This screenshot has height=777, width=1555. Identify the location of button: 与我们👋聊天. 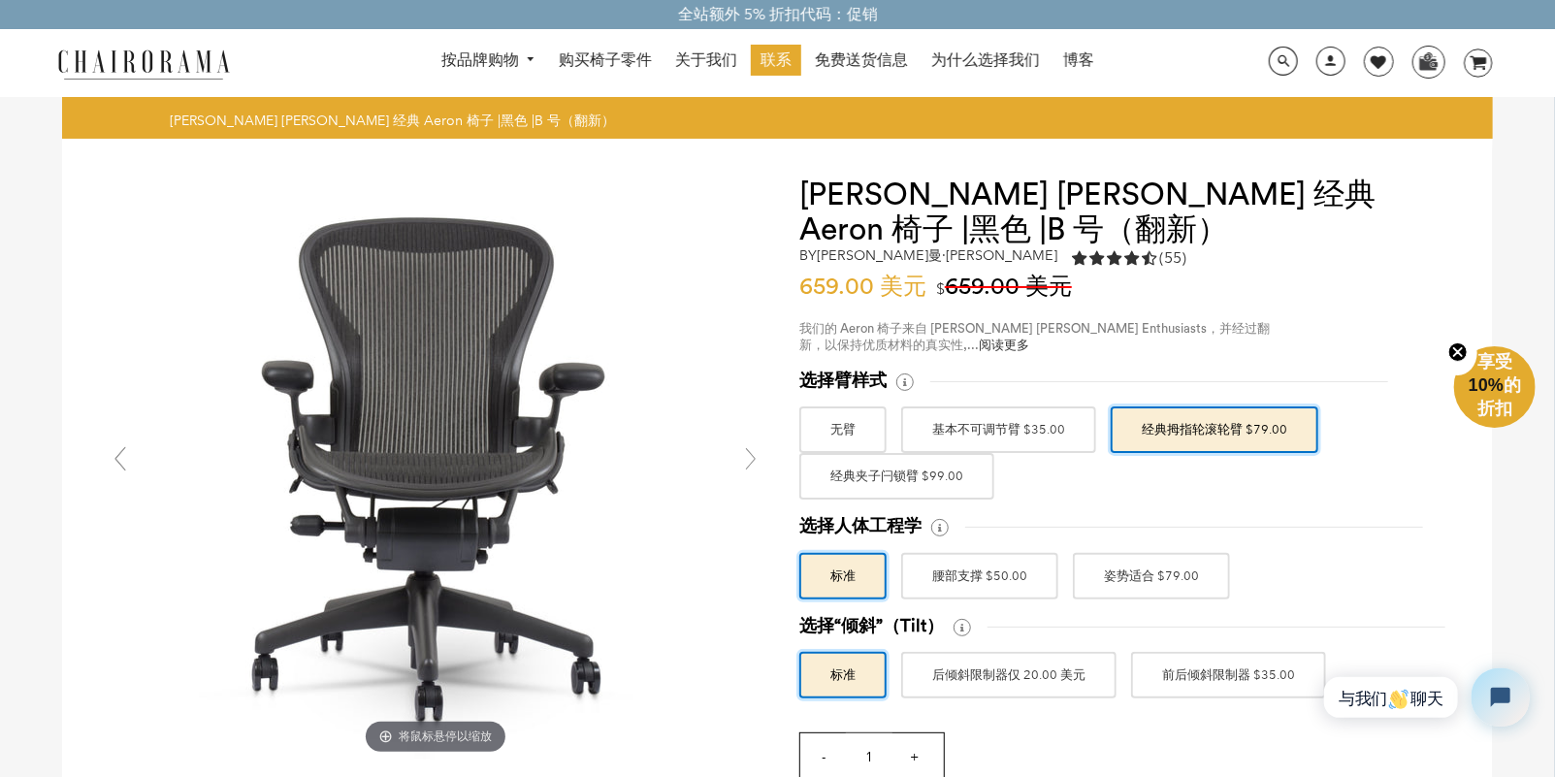
(101, 46).